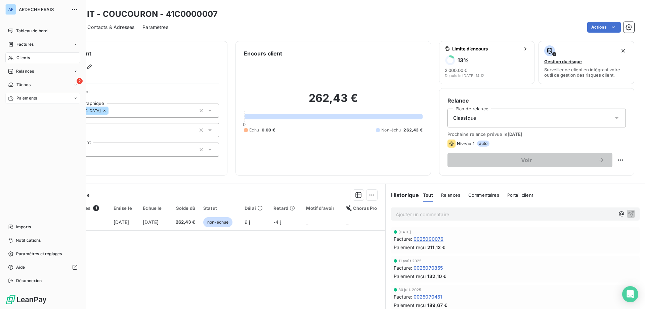  Describe the element at coordinates (11, 9) in the screenshot. I see `div: AF` at that location.